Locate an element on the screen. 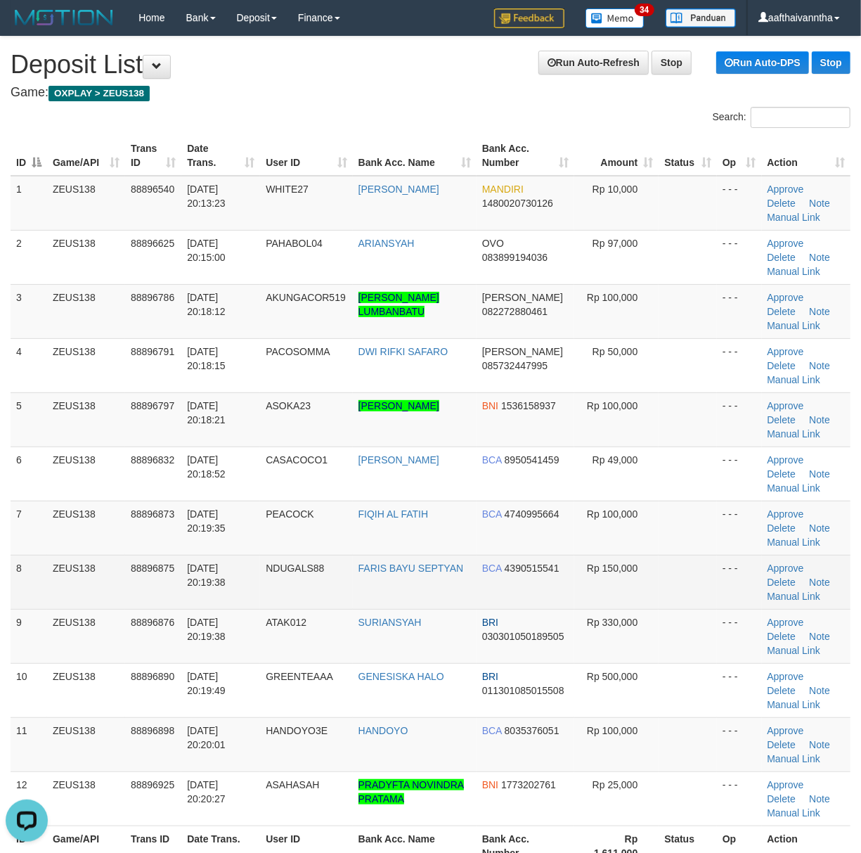 The height and width of the screenshot is (853, 861). span: Copy 1536158937 to clipboard is located at coordinates (529, 406).